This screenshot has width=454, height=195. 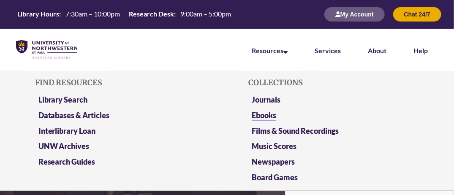 What do you see at coordinates (295, 131) in the screenshot?
I see `a: Films & Sound Recordings` at bounding box center [295, 131].